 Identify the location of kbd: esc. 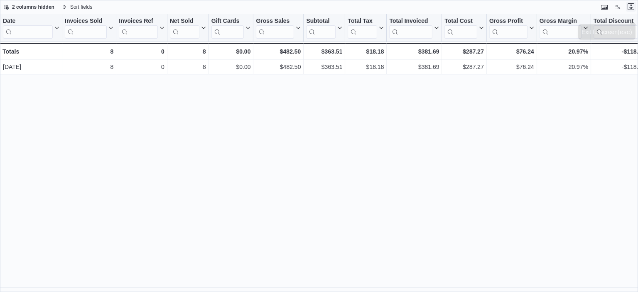
(625, 27).